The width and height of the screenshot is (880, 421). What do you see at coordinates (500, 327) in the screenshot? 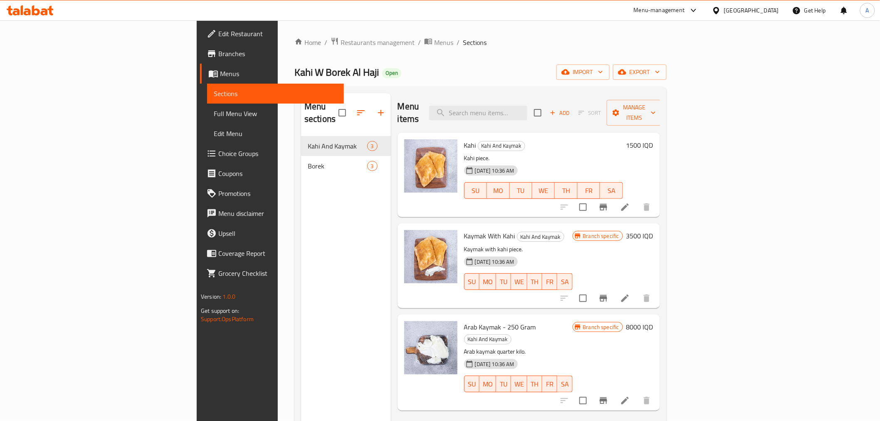
I see `span: Arab Kaymak - 250 Gram` at bounding box center [500, 327].